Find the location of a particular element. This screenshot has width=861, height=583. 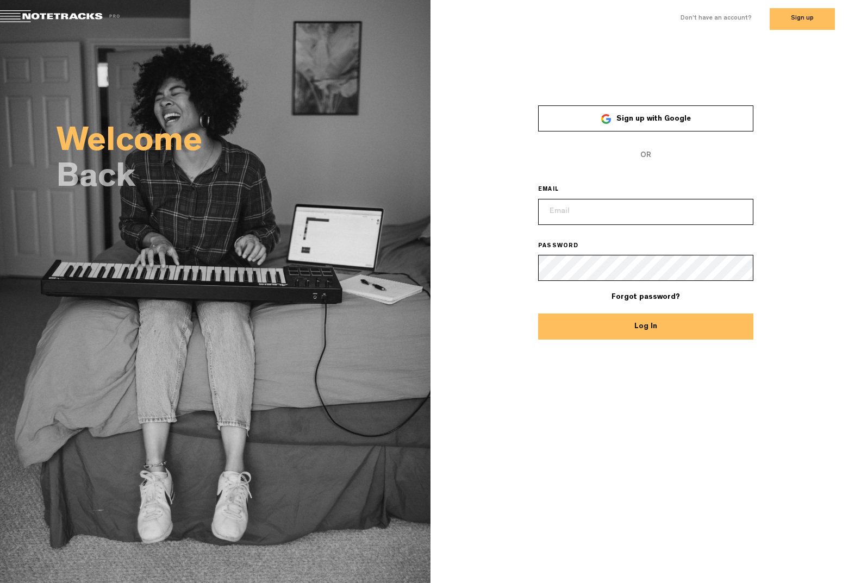

button: Log In is located at coordinates (646, 327).